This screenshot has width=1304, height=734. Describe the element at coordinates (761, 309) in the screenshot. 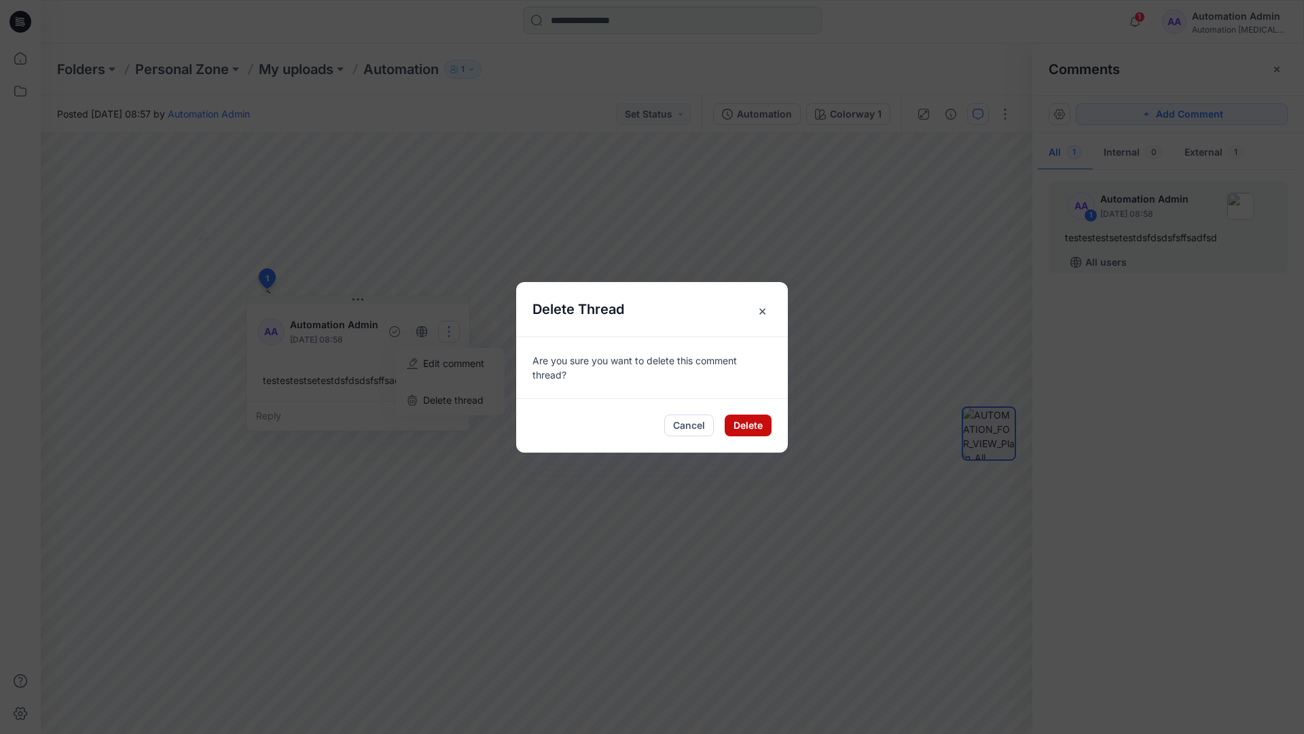

I see `button: Close` at that location.